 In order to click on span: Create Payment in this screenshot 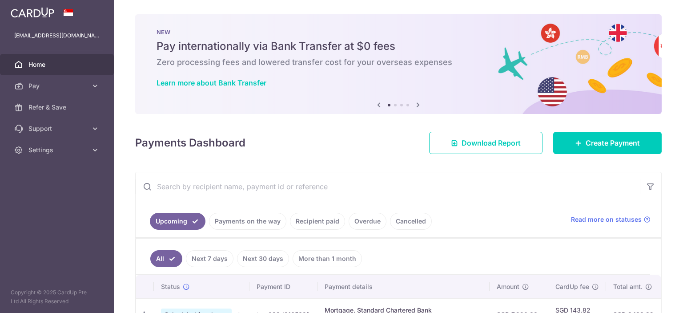, I will do `click(613, 143)`.